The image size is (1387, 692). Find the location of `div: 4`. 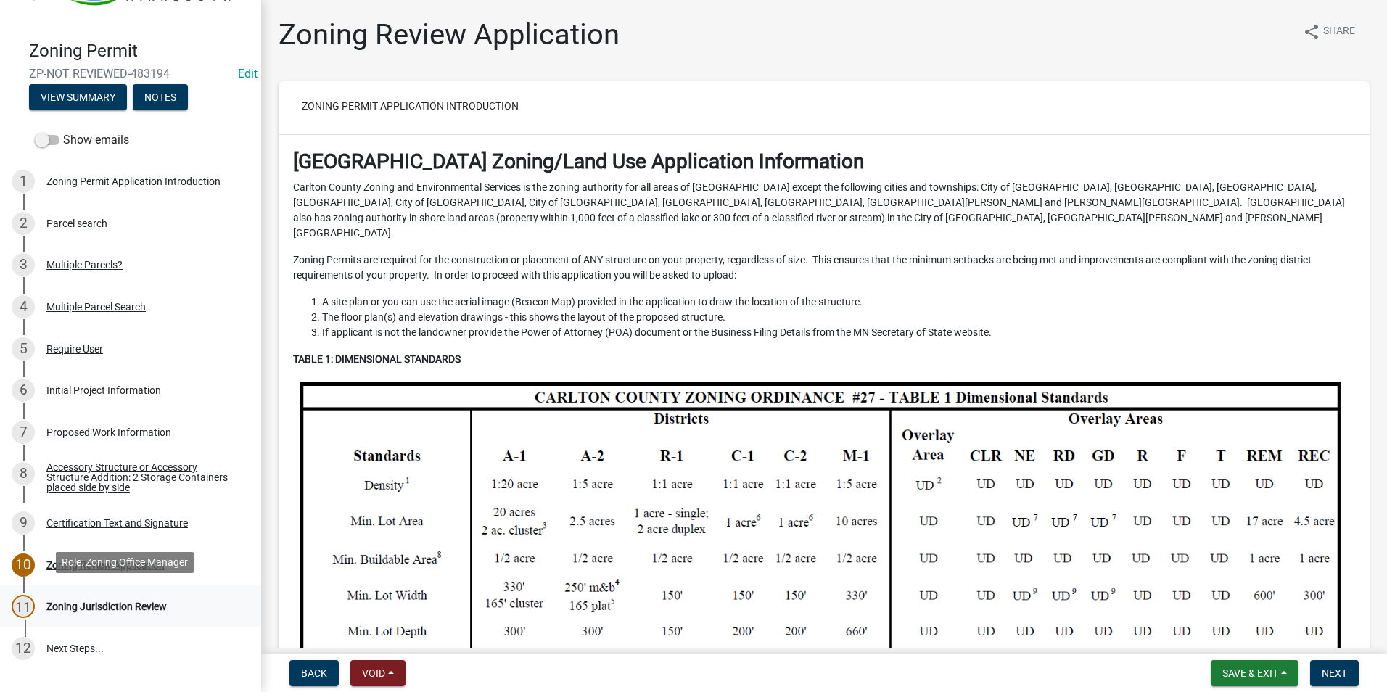

div: 4 is located at coordinates (23, 307).